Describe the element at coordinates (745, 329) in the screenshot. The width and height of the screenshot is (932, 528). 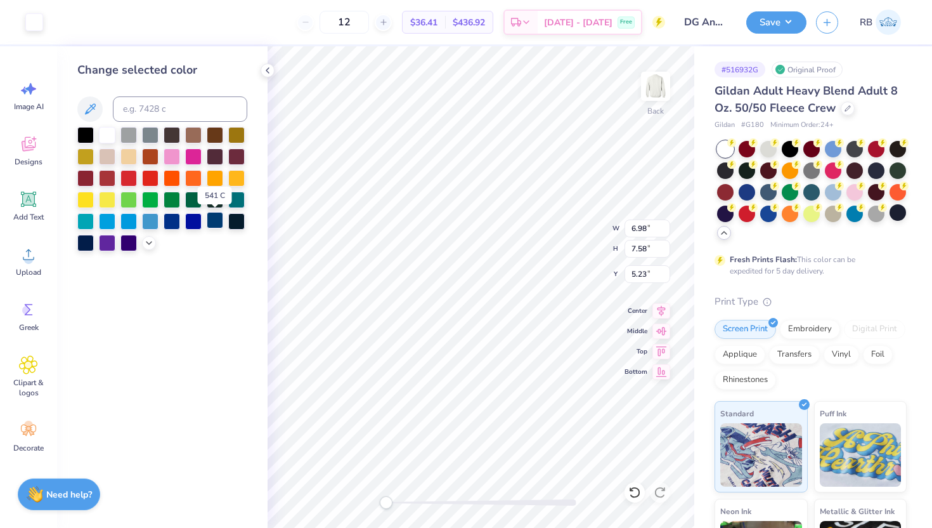
I see `div: Screen Print` at that location.